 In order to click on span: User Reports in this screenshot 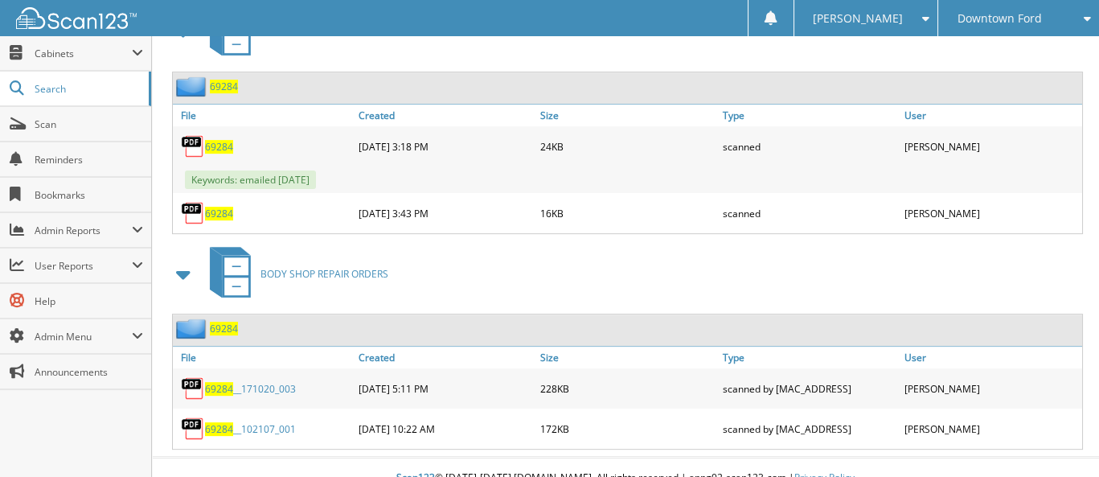, I will do `click(83, 265)`.